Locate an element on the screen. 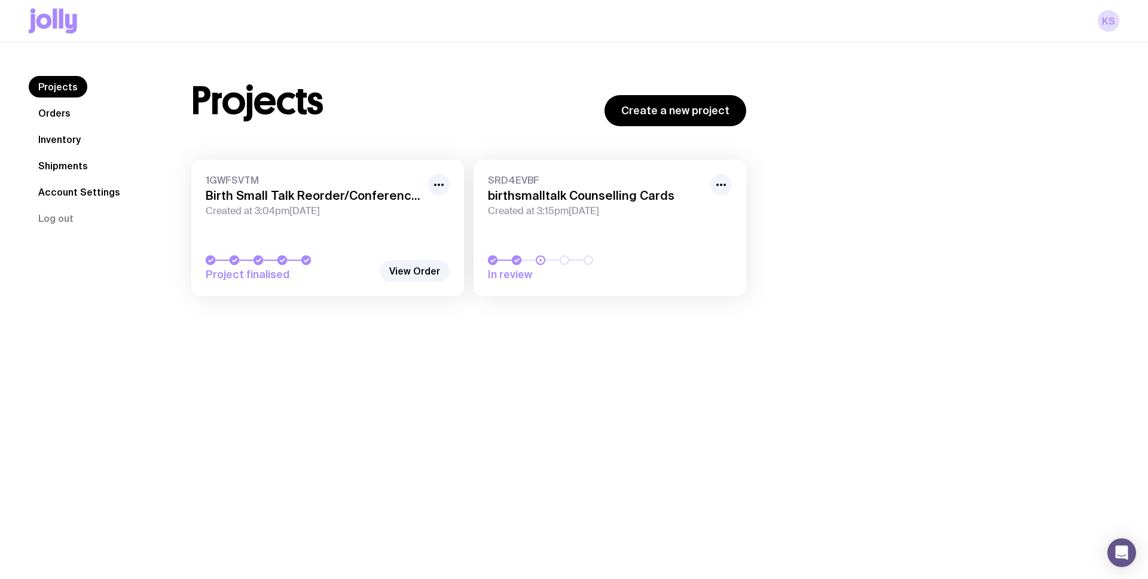  a: View Order is located at coordinates (414, 271).